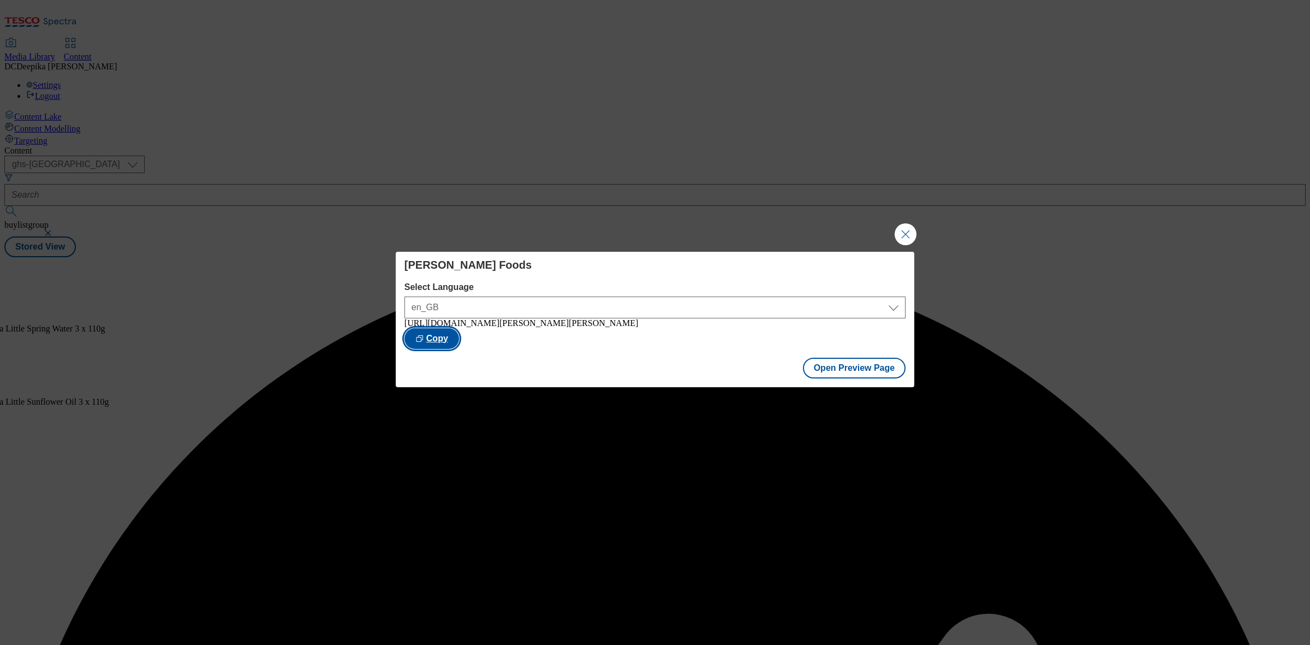 This screenshot has height=645, width=1310. I want to click on div: Modal, so click(655, 319).